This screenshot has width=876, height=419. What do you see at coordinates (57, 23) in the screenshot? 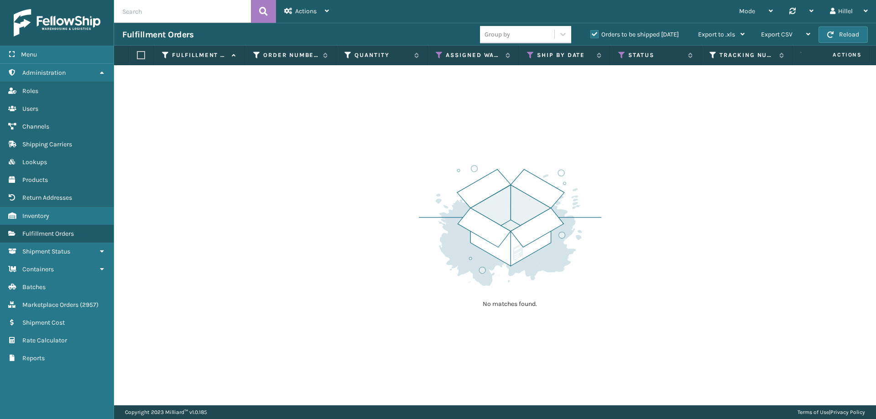
I see `img: logo` at bounding box center [57, 23].